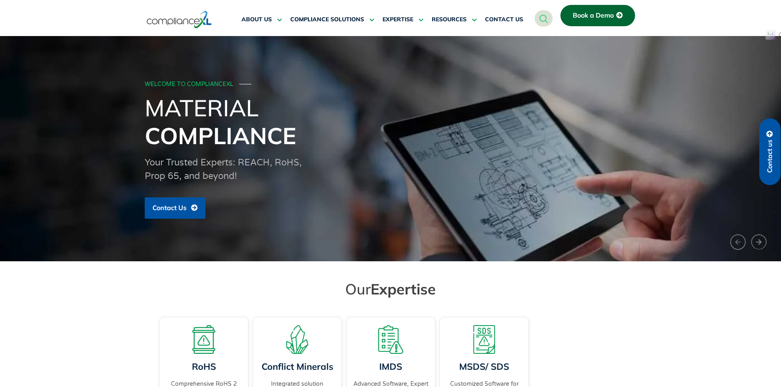 This screenshot has height=387, width=781. Describe the element at coordinates (593, 16) in the screenshot. I see `span: Book a Demo` at that location.